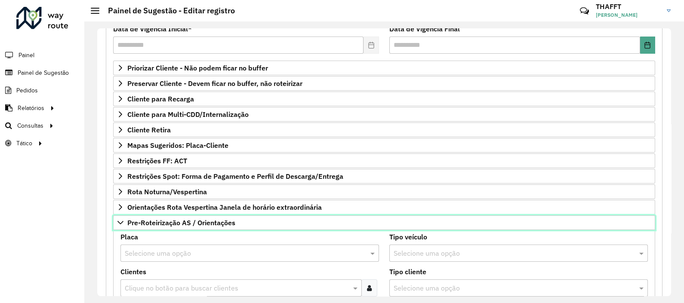 The height and width of the screenshot is (303, 684). Describe the element at coordinates (384, 223) in the screenshot. I see `a: Pre-Roteirização AS / Orientações` at that location.